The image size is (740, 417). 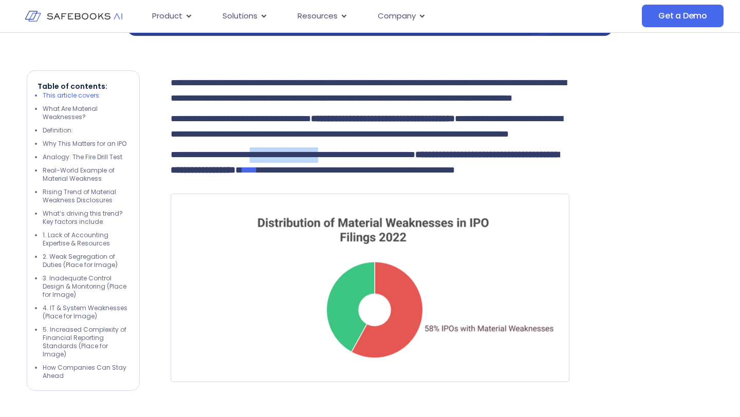 What do you see at coordinates (86, 96) in the screenshot?
I see `li: This article covers:` at bounding box center [86, 96].